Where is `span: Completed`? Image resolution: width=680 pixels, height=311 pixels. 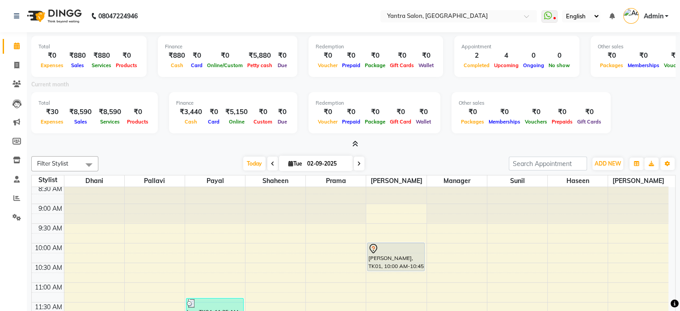 span: Completed is located at coordinates (476, 65).